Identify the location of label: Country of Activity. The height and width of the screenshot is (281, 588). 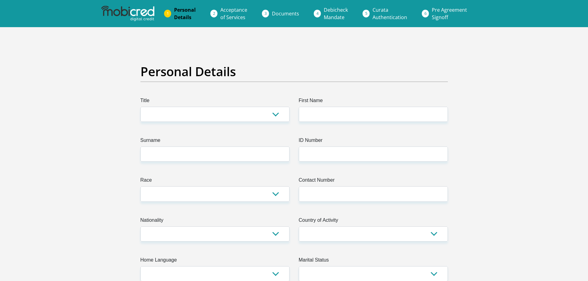
(373, 222).